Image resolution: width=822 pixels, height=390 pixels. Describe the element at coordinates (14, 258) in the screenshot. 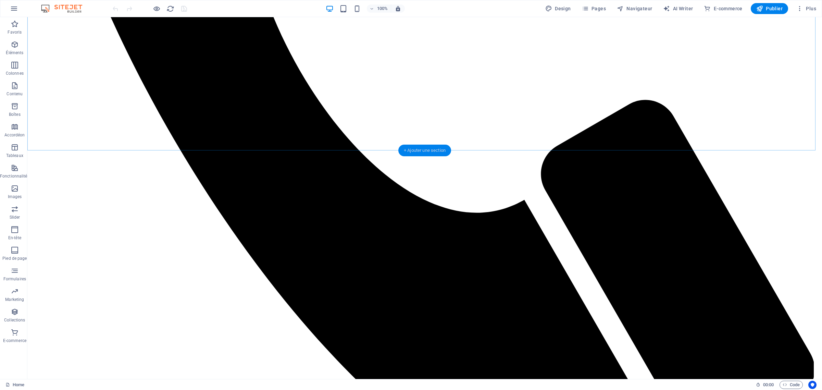

I see `p: Pied de page` at that location.